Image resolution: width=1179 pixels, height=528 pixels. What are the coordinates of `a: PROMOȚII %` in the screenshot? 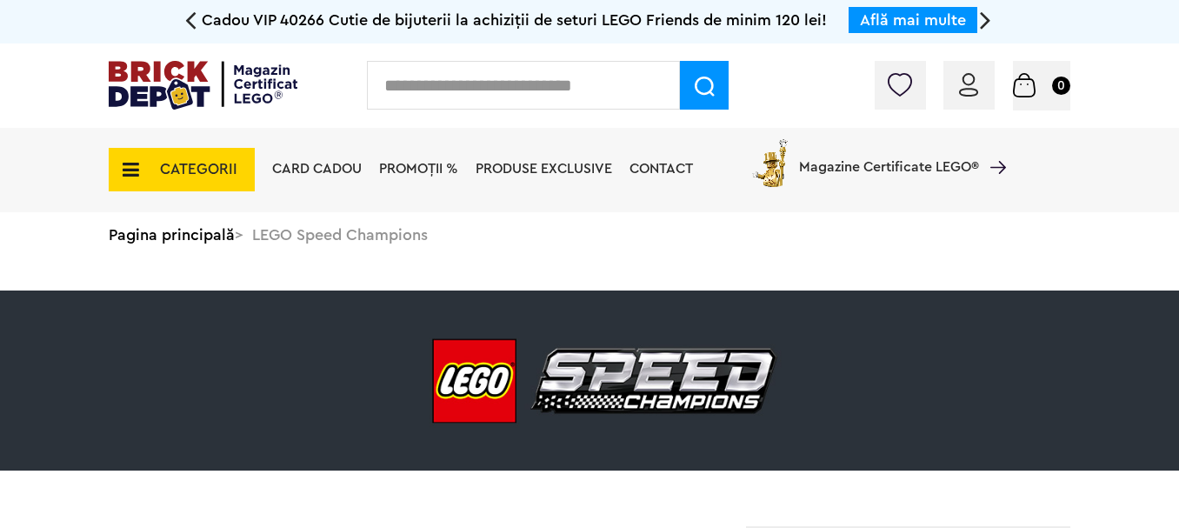 It's located at (418, 169).